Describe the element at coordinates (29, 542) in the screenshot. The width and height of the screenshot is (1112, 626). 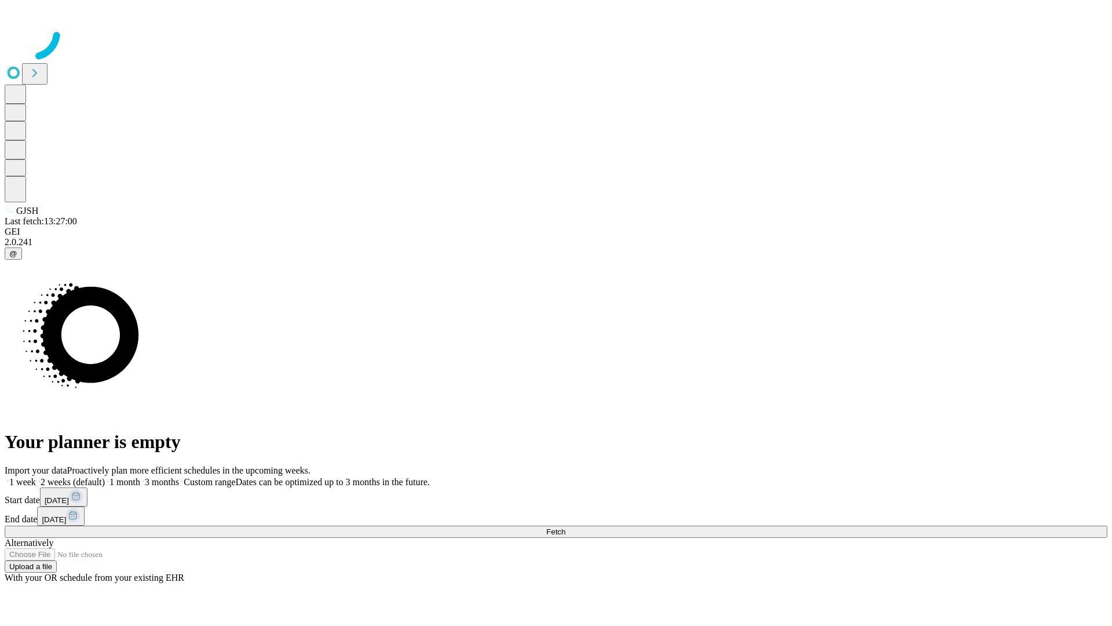
I see `span: Alternatively` at that location.